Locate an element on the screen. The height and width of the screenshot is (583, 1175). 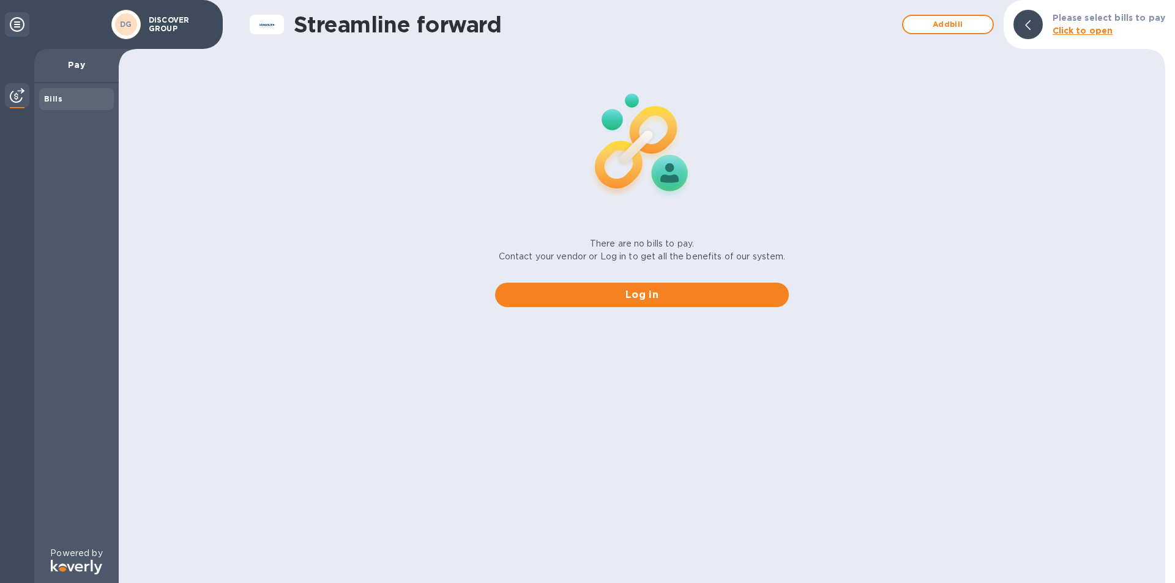
h1: Streamline forward is located at coordinates (595, 24).